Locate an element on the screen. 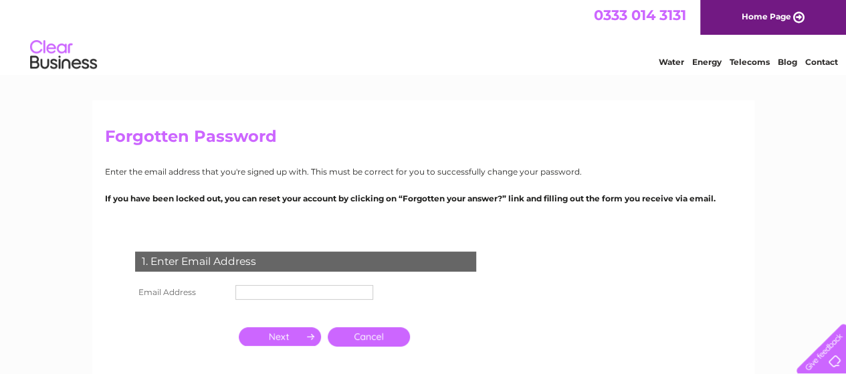 The height and width of the screenshot is (374, 846). th: Email Address is located at coordinates (182, 292).